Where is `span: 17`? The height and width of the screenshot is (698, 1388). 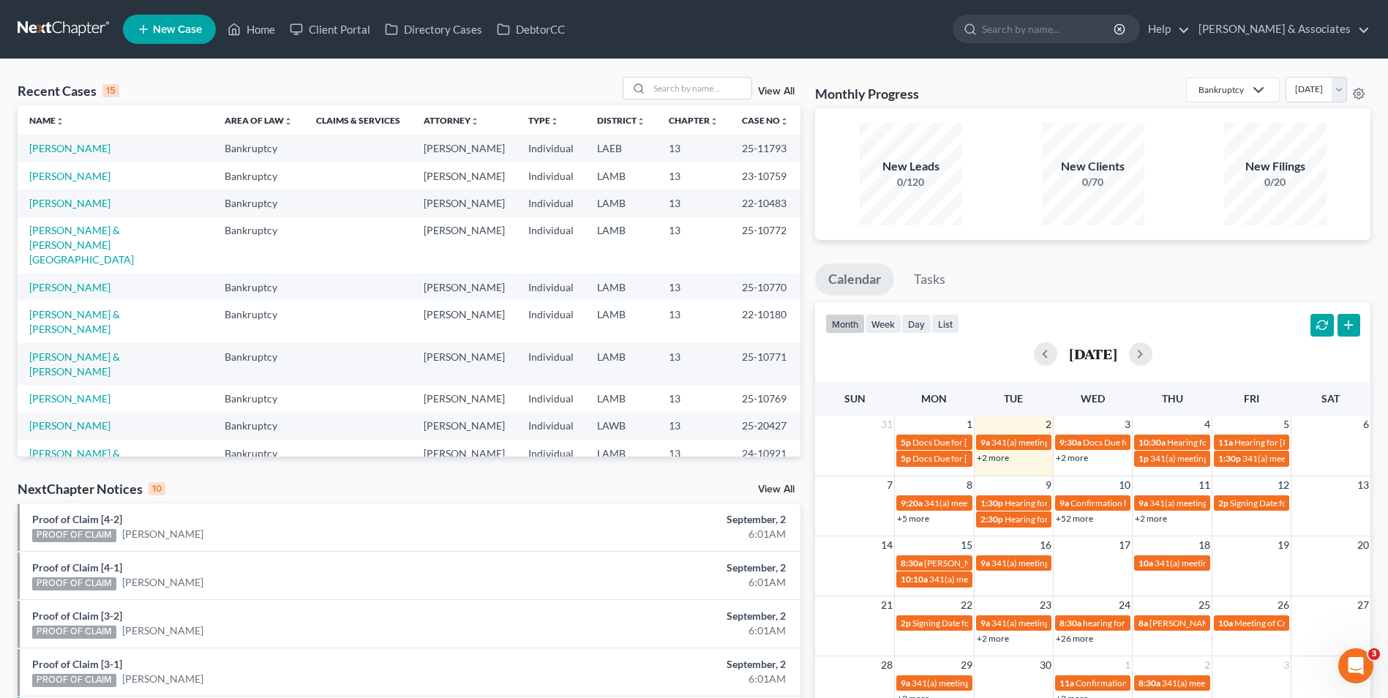
span: 17 is located at coordinates (1124, 545).